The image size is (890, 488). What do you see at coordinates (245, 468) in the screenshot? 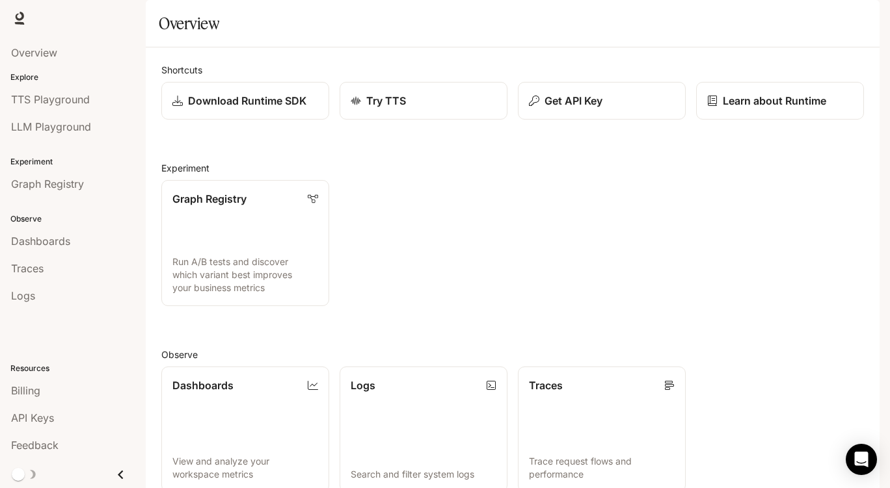
I see `p: View and analyze your workspace metrics` at bounding box center [245, 468].